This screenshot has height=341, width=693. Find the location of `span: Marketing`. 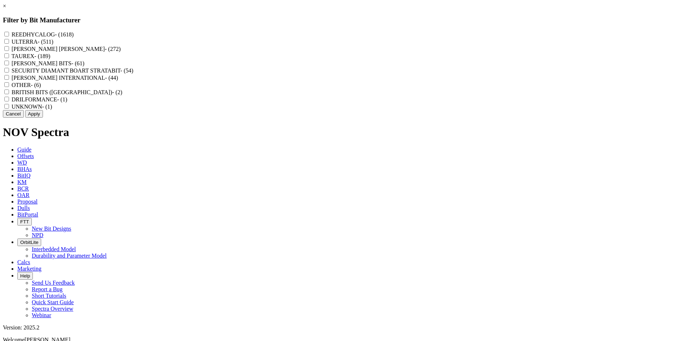

span: Marketing is located at coordinates (29, 269).